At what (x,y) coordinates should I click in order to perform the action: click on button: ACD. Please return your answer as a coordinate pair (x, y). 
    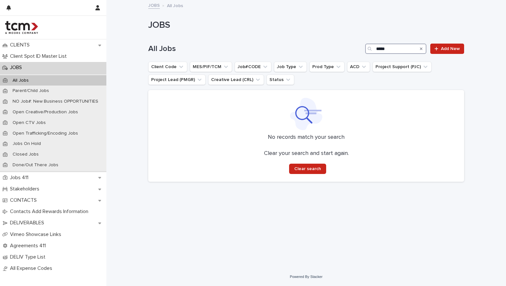
    Looking at the image, I should click on (359, 67).